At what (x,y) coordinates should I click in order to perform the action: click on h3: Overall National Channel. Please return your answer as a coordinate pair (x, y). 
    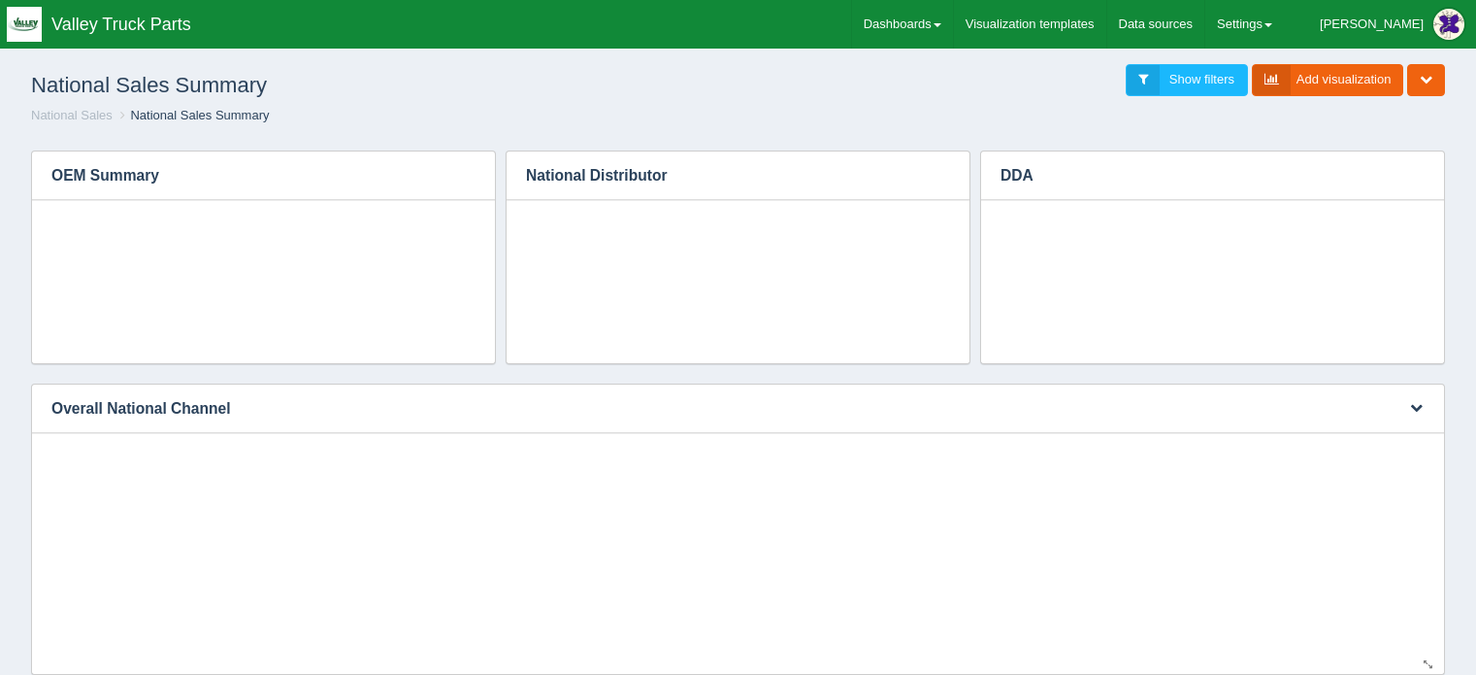
    Looking at the image, I should click on (708, 409).